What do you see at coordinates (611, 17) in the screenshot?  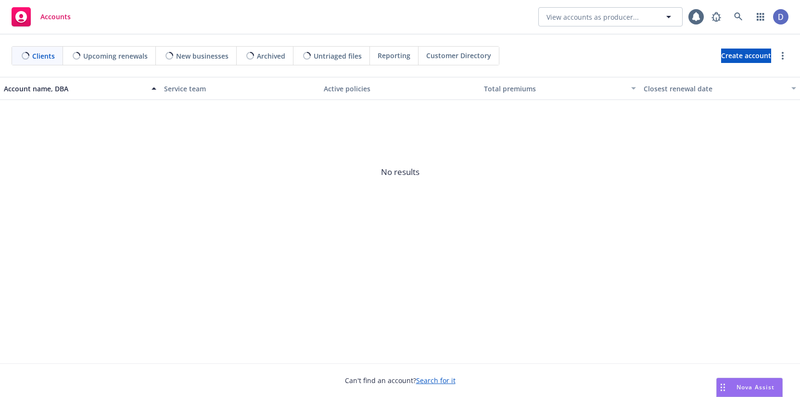 I see `button: View accounts as producer...` at bounding box center [611, 17].